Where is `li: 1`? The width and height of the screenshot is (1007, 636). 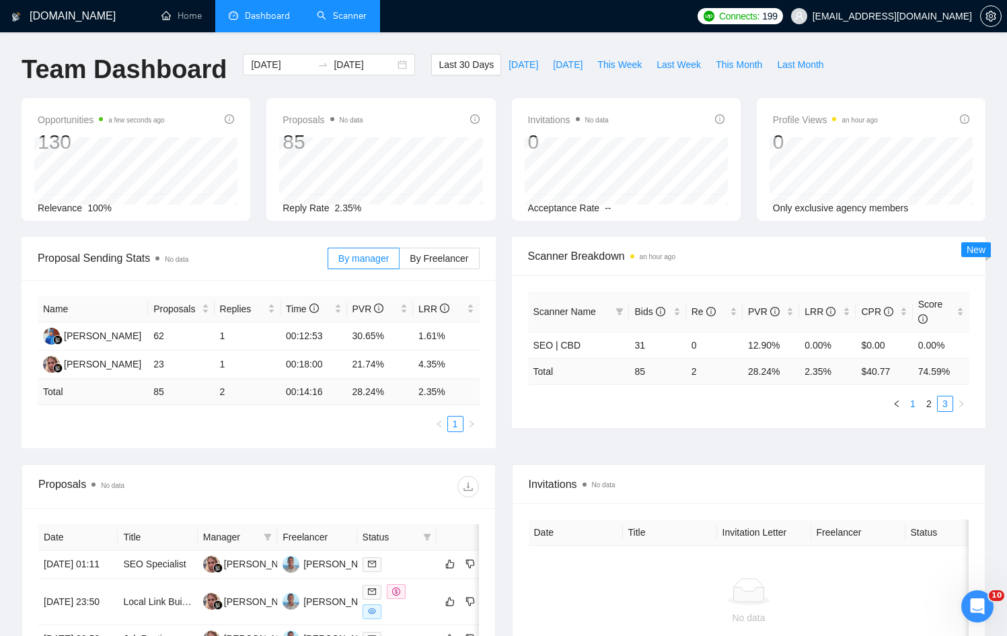 li: 1 is located at coordinates (455, 424).